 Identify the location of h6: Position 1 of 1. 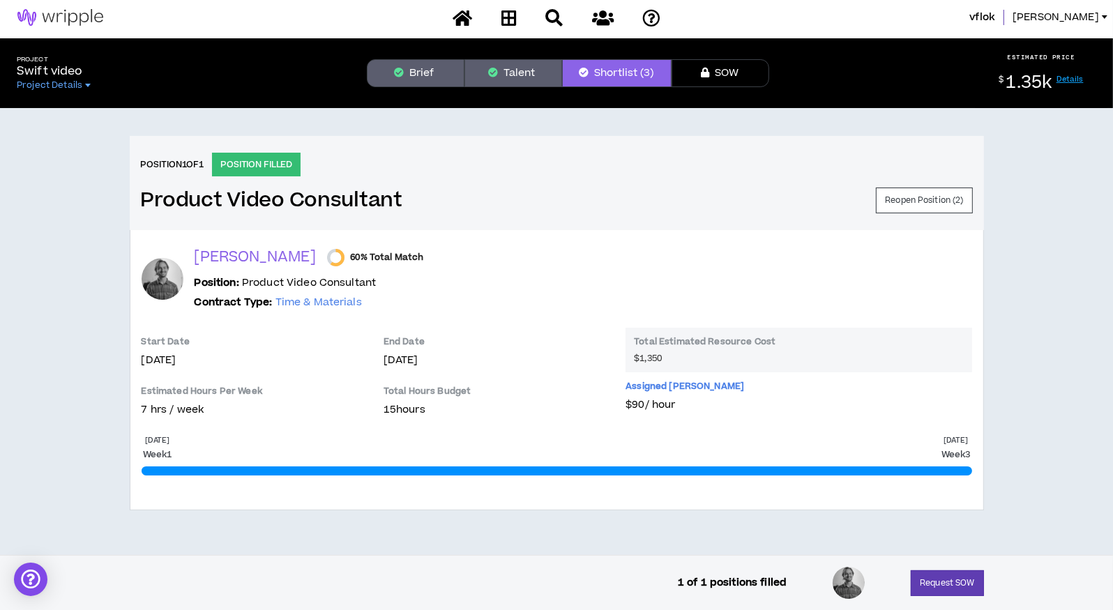
(172, 165).